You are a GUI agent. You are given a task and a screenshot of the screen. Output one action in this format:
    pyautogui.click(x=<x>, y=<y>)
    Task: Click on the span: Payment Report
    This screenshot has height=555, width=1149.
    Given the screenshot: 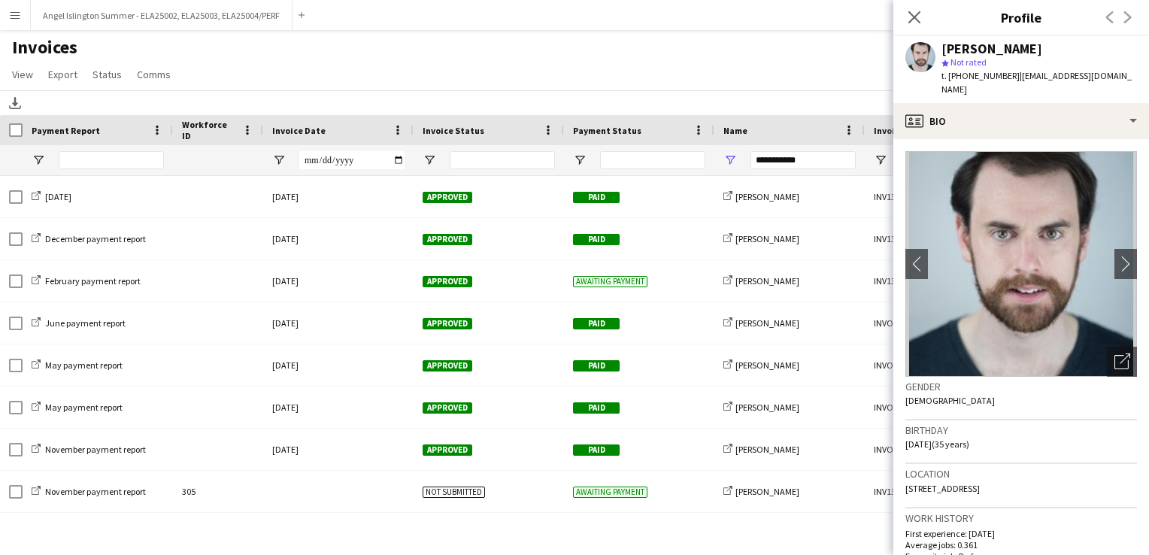 What is the action you would take?
    pyautogui.click(x=65, y=130)
    